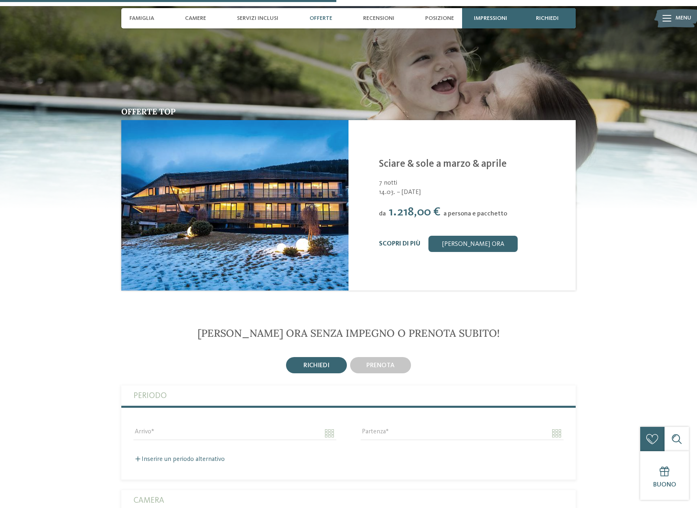 This screenshot has width=697, height=508. What do you see at coordinates (665, 476) in the screenshot?
I see `a: Buono` at bounding box center [665, 476].